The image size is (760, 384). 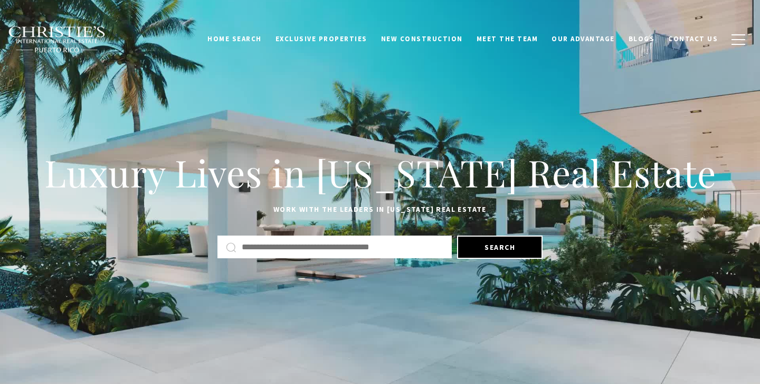 I want to click on button: Search, so click(x=500, y=247).